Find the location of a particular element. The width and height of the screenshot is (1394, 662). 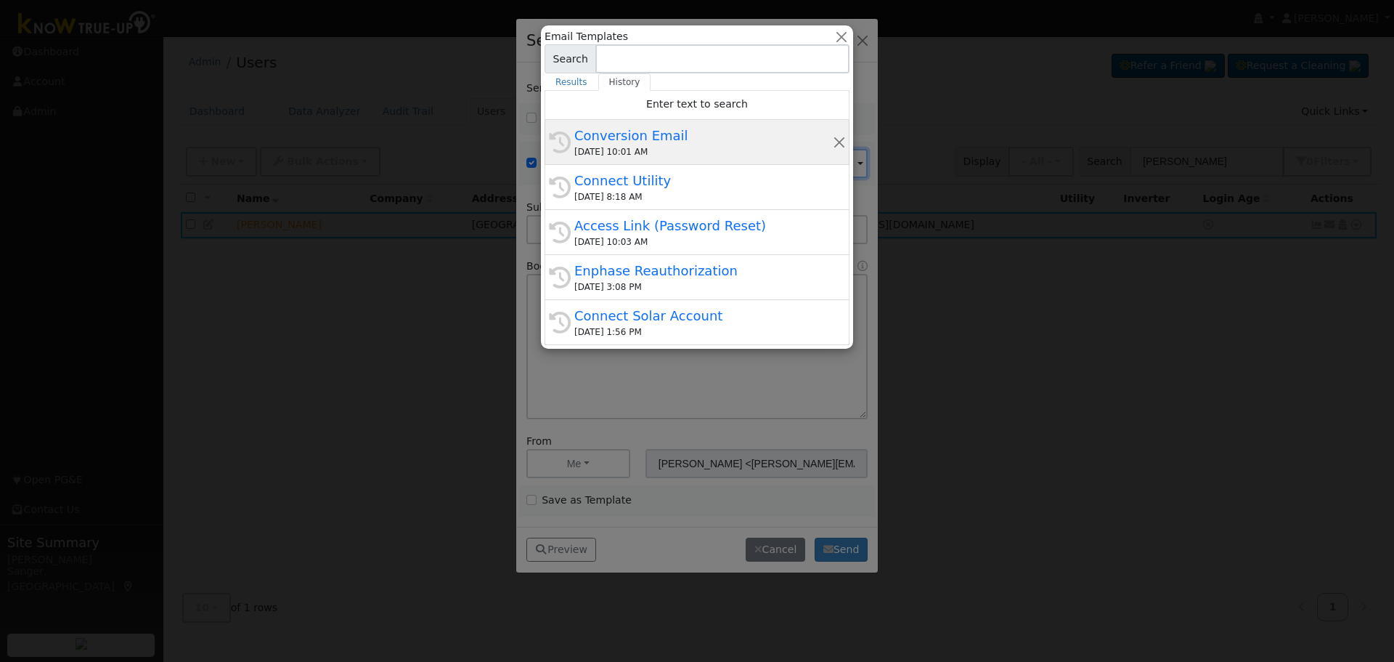

span: Enter text to search is located at coordinates (697, 104).